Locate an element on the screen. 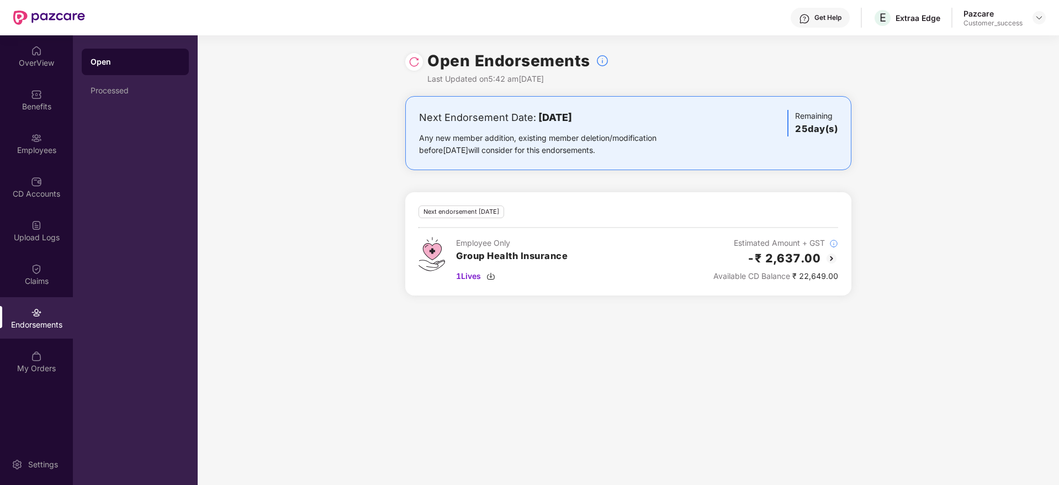 The image size is (1059, 485). img: svg+xml;base64,PHN2ZyBpZD0iRG93bmxvYWQtMzJ4MzIiIHhtbG5zPSJodHRwOi8vd3d3LnczLm9yZy8yMDAwL3N2ZyIgd2... is located at coordinates (491, 276).